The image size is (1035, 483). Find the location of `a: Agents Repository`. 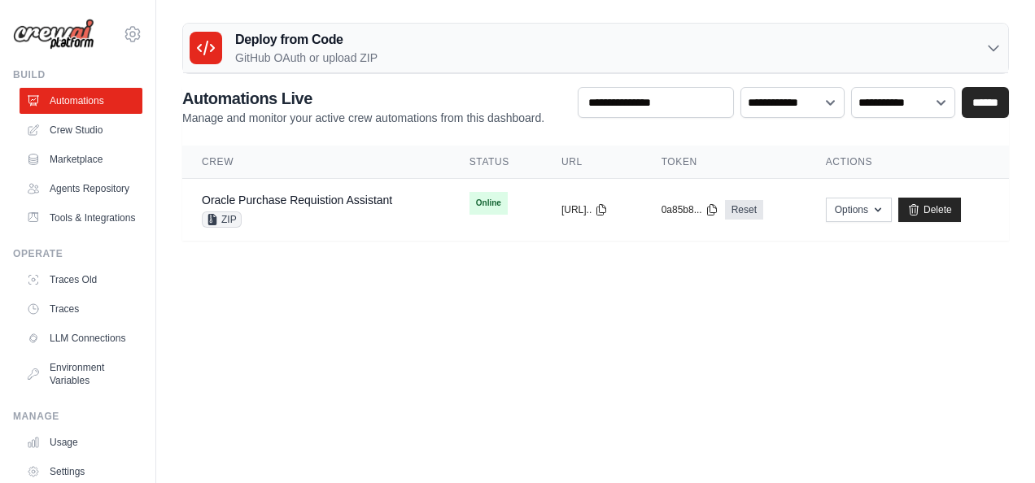

a: Agents Repository is located at coordinates (81, 189).